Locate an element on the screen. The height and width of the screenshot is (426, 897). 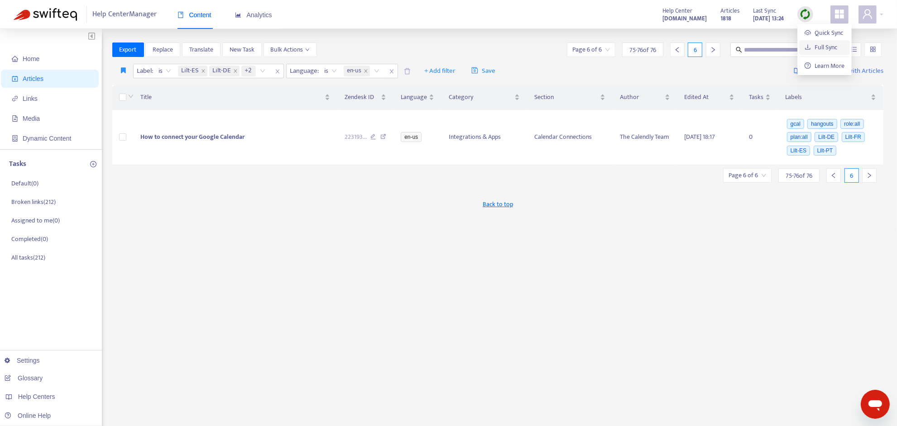
span: Media is located at coordinates (31, 119).